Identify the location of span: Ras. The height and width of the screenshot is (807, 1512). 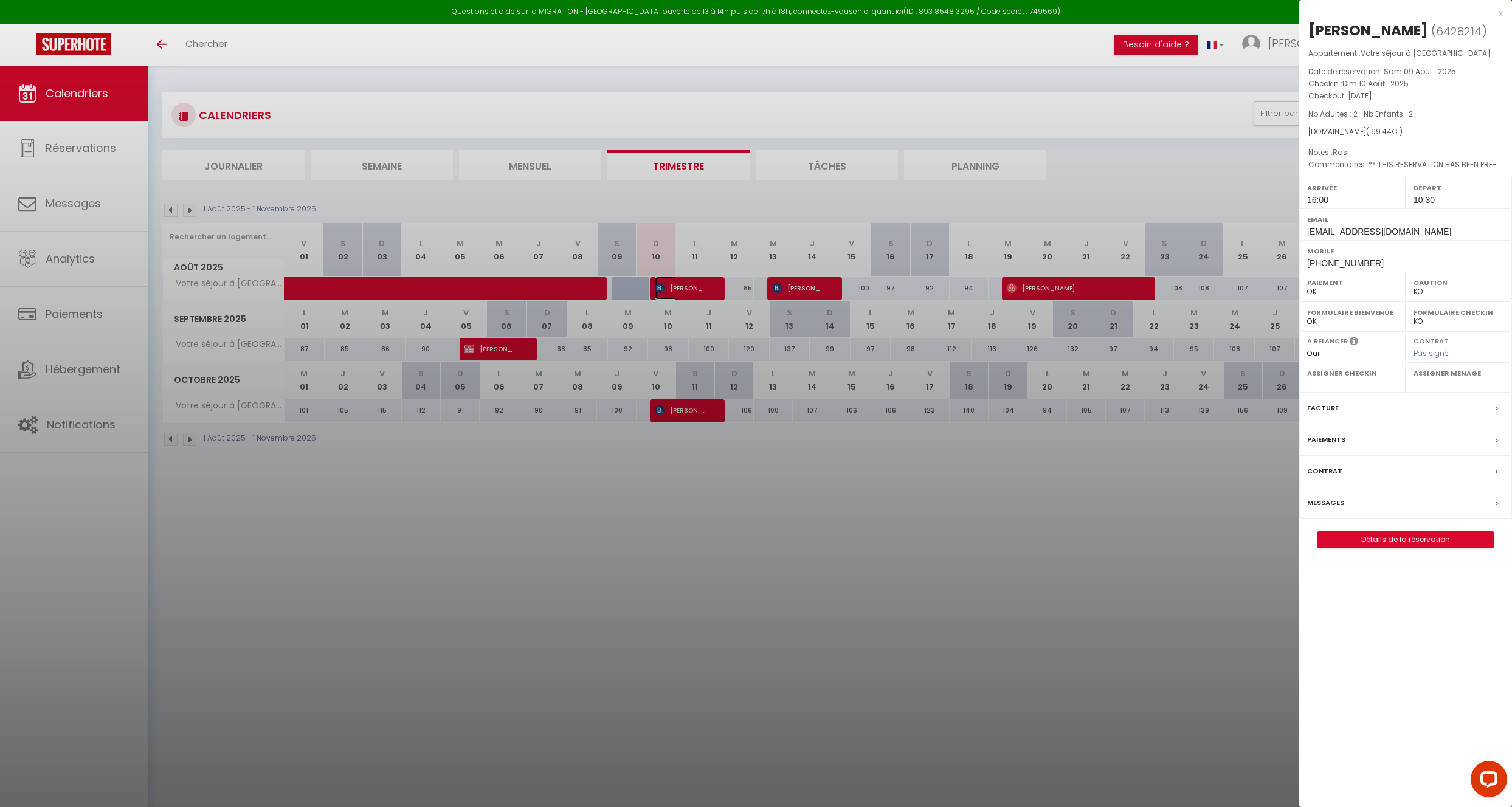
(1341, 152).